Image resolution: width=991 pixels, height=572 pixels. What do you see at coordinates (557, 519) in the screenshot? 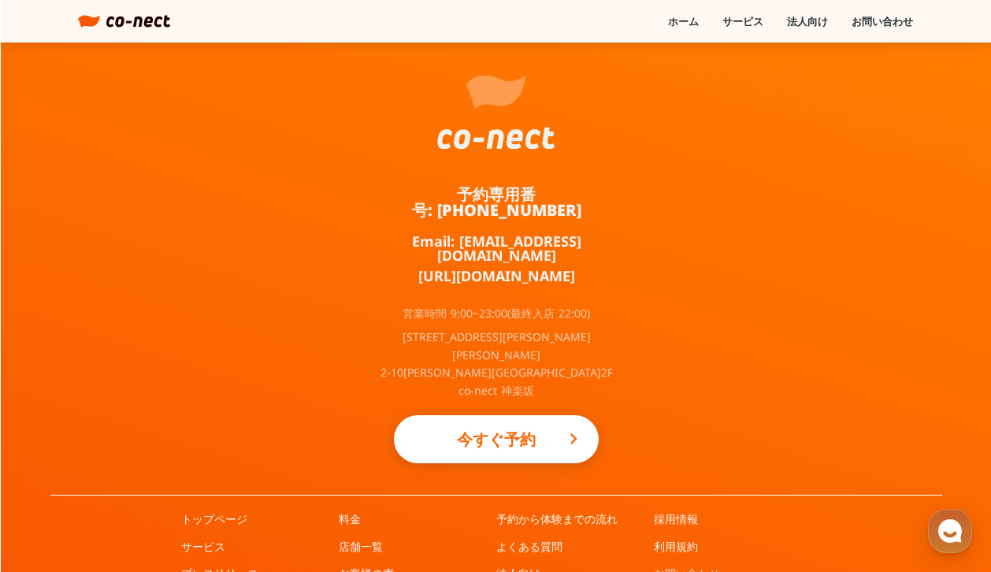
I see `a: 予約から体験までの流れ` at bounding box center [557, 519].